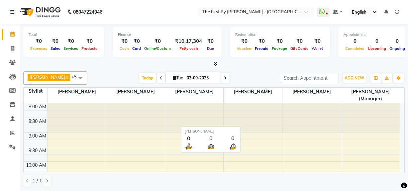 The height and width of the screenshot is (191, 408). Describe the element at coordinates (317, 49) in the screenshot. I see `span: Wallet` at that location.